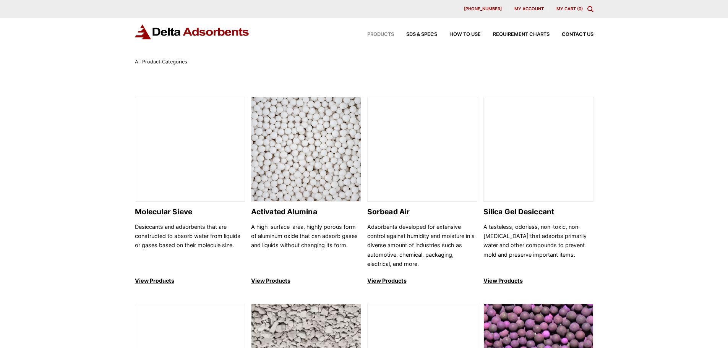  Describe the element at coordinates (422, 212) in the screenshot. I see `h2: Sorbead Air` at that location.